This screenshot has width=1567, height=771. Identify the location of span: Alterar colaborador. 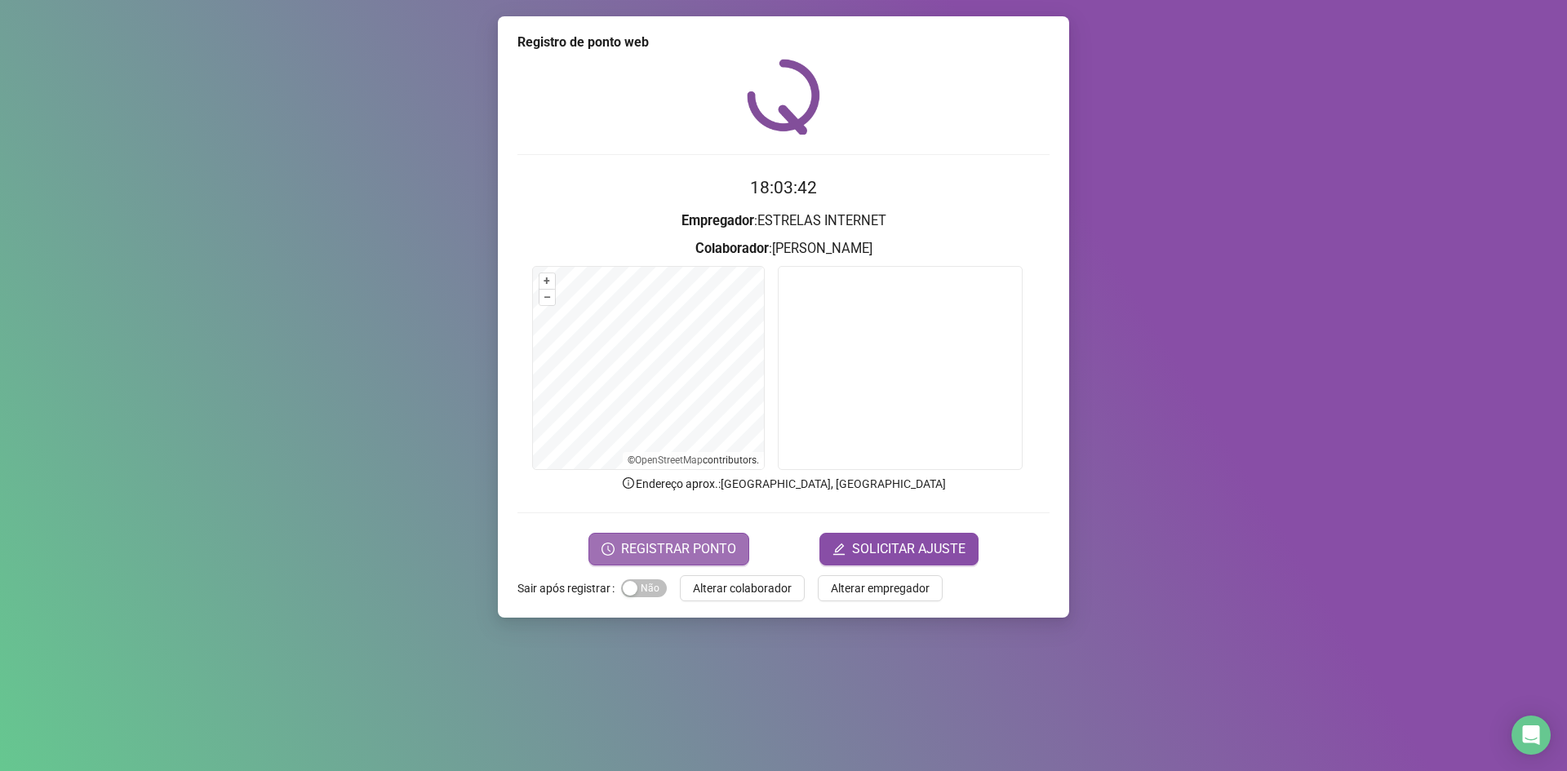
(742, 588).